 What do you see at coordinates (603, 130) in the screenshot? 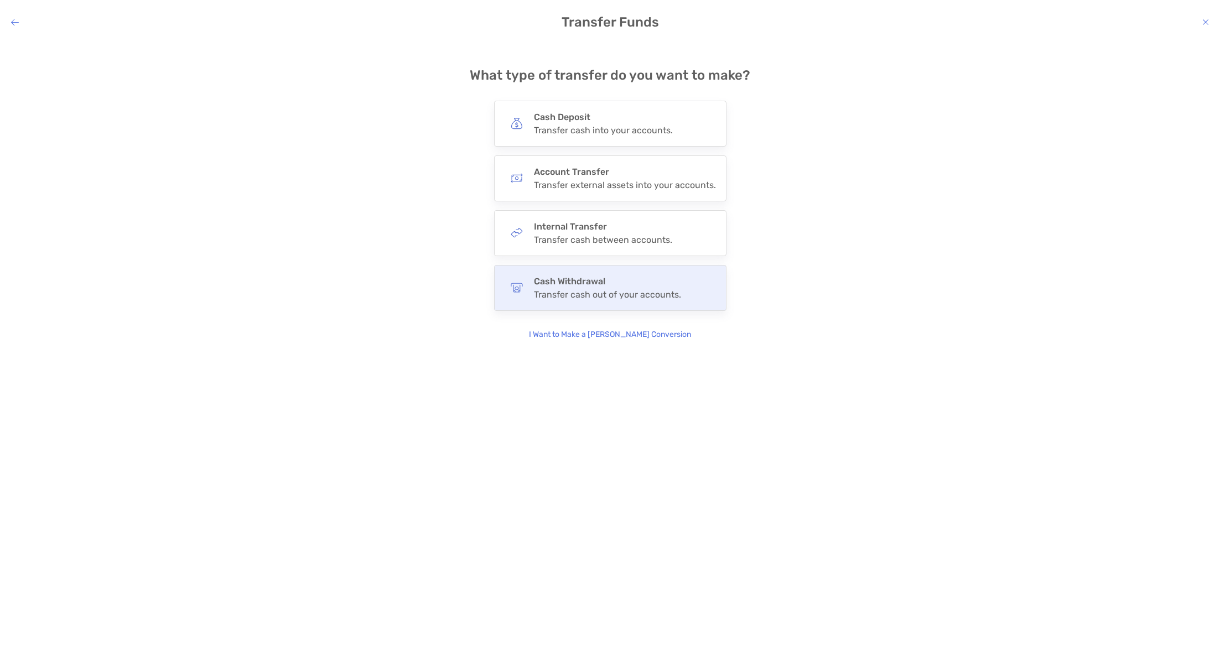
I see `div: Transfer cash into your accounts.` at bounding box center [603, 130].